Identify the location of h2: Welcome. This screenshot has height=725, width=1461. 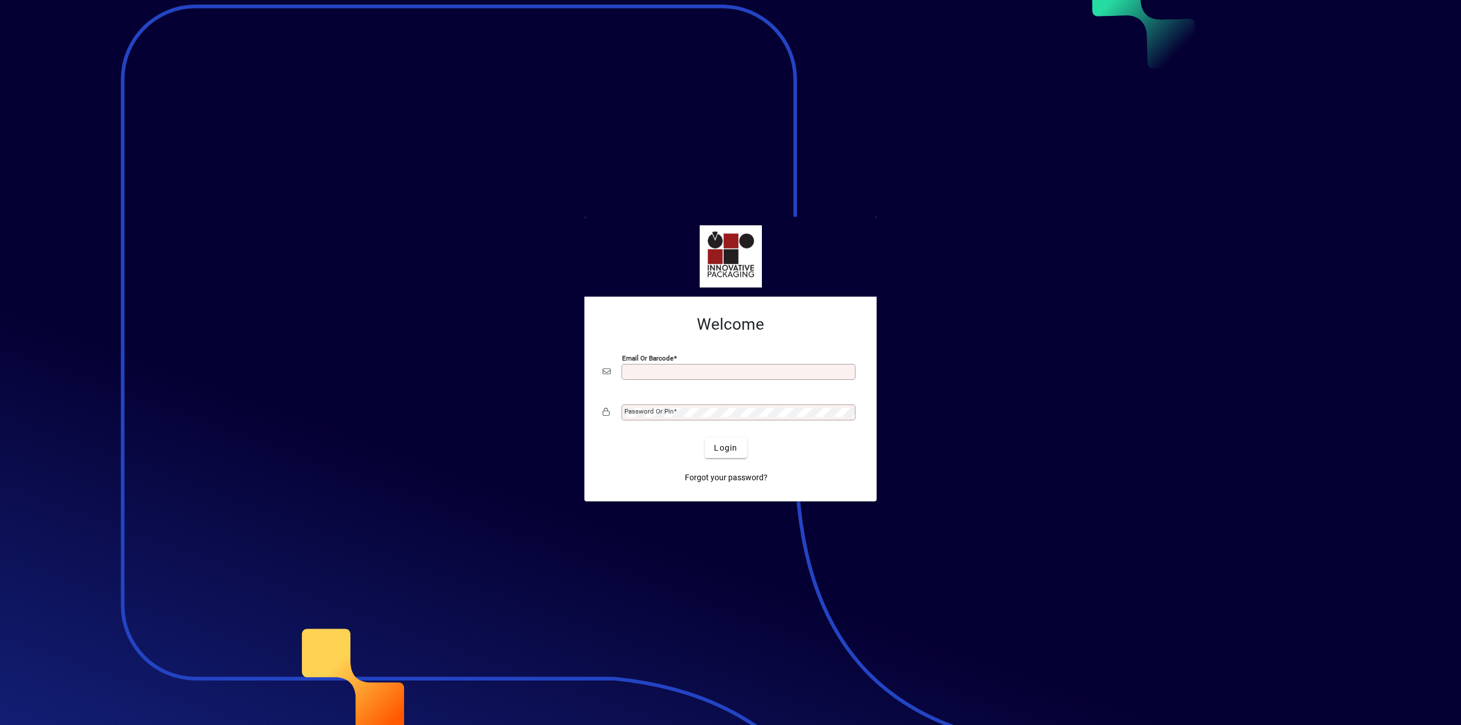
(731, 325).